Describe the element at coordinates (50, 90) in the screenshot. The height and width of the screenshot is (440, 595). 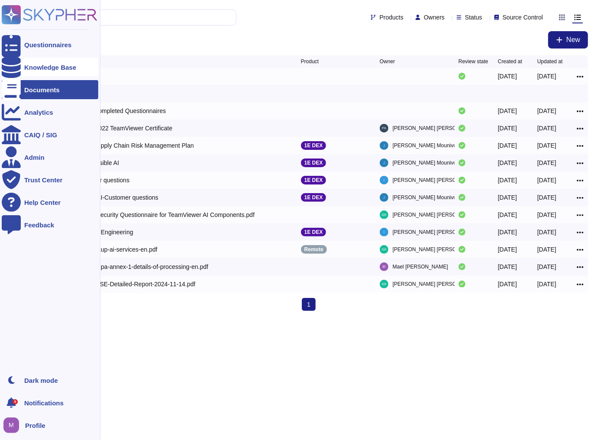
I see `a: Documents` at that location.